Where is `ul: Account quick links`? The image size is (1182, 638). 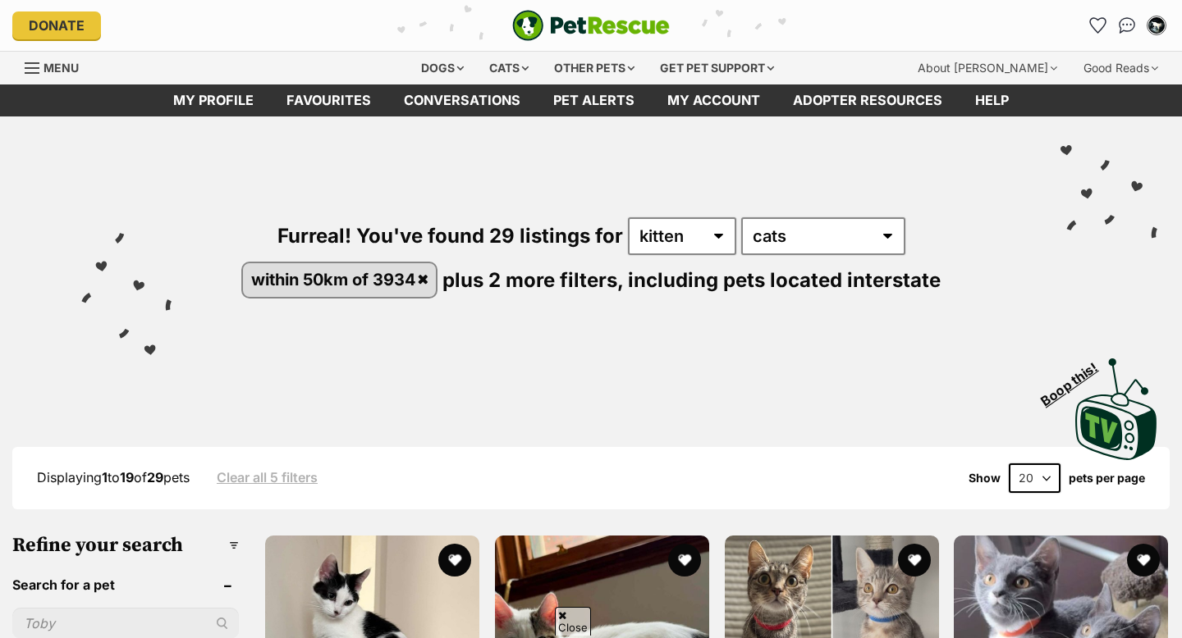 ul: Account quick links is located at coordinates (1127, 25).